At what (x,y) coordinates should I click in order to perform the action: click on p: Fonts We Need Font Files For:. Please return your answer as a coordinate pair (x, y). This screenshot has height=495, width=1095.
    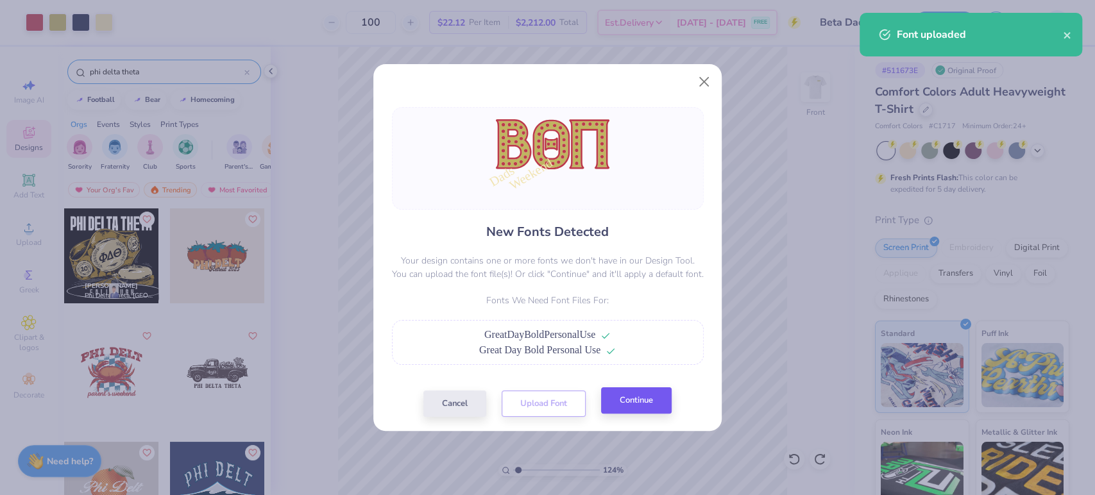
    Looking at the image, I should click on (548, 300).